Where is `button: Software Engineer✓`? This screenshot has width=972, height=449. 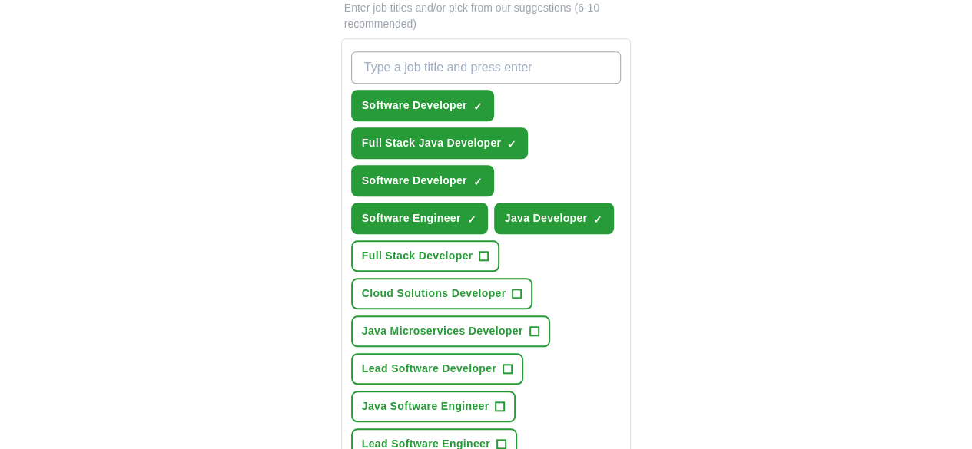
button: Software Engineer✓ is located at coordinates (419, 218).